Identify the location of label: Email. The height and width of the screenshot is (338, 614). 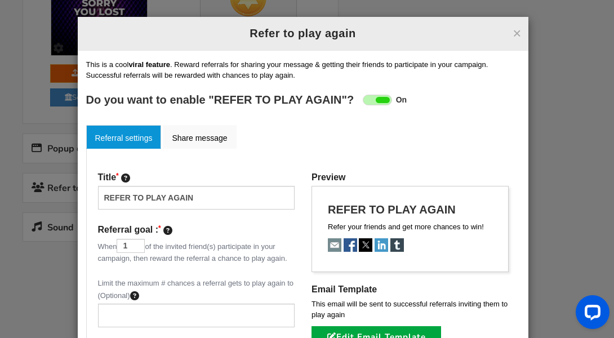
(32, 274).